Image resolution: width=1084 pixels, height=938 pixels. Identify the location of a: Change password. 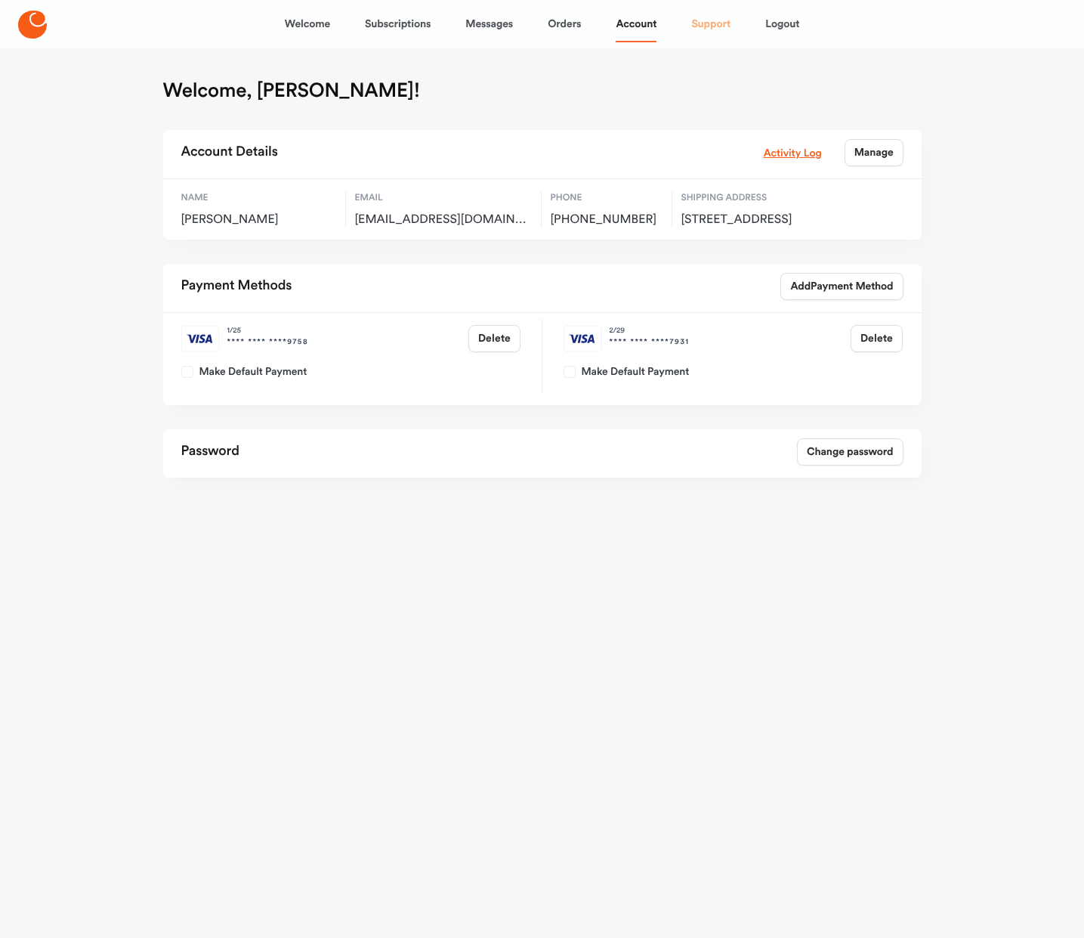
(850, 452).